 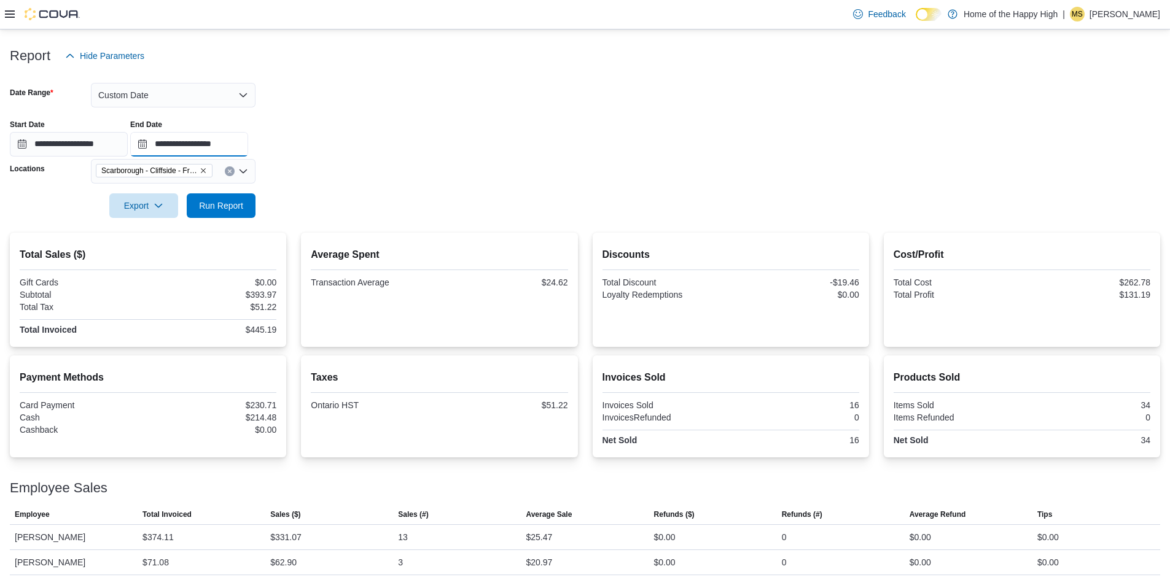 What do you see at coordinates (796, 283) in the screenshot?
I see `div: -$19.46` at bounding box center [796, 283].